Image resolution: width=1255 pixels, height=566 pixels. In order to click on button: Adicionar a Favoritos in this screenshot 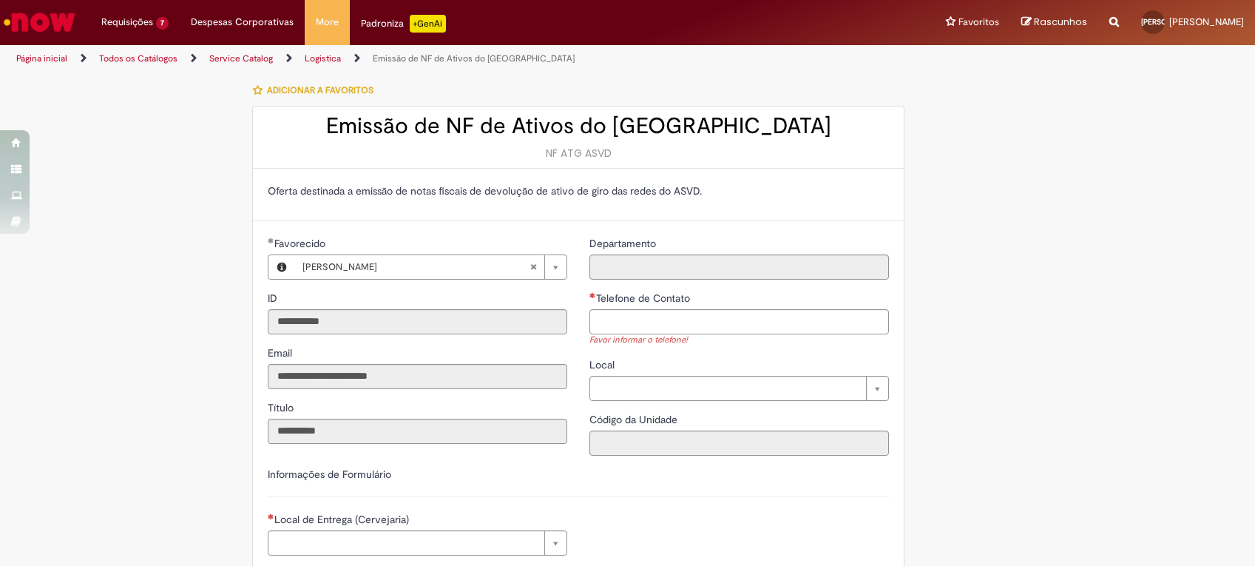, I will do `click(317, 90)`.